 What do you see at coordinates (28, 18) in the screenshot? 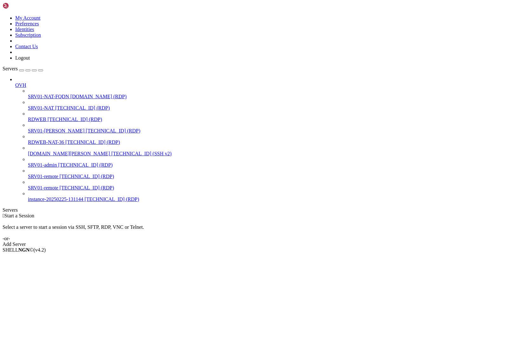
I see `a: My Account` at bounding box center [28, 18].